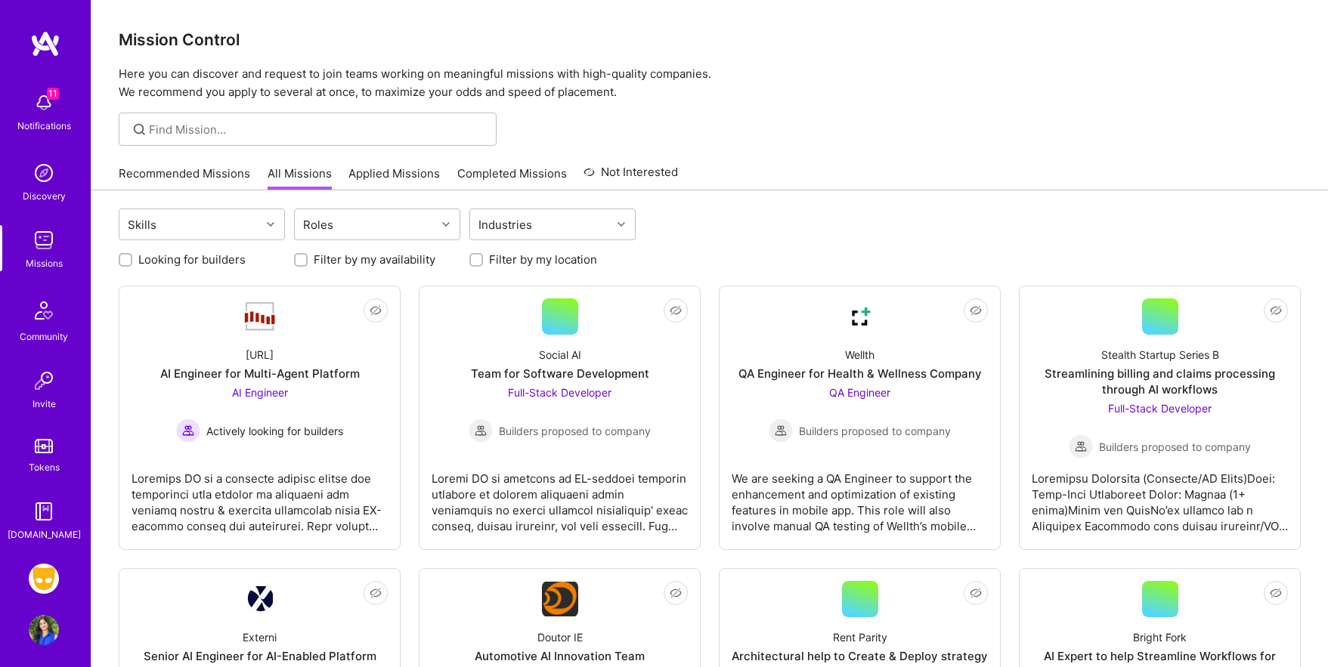  Describe the element at coordinates (192, 259) in the screenshot. I see `label: Looking for builders` at that location.